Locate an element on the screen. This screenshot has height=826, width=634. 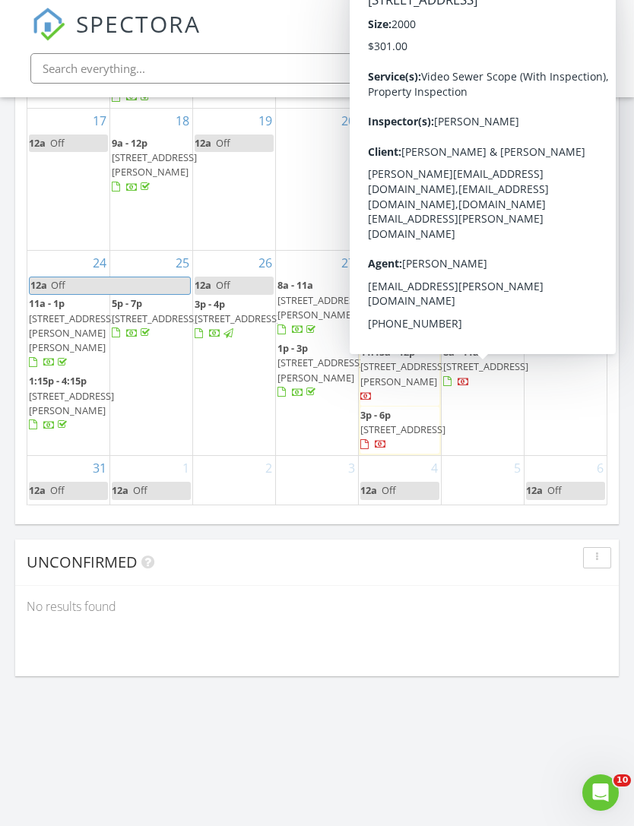
a: Go to September 6, 2025 is located at coordinates (600, 468).